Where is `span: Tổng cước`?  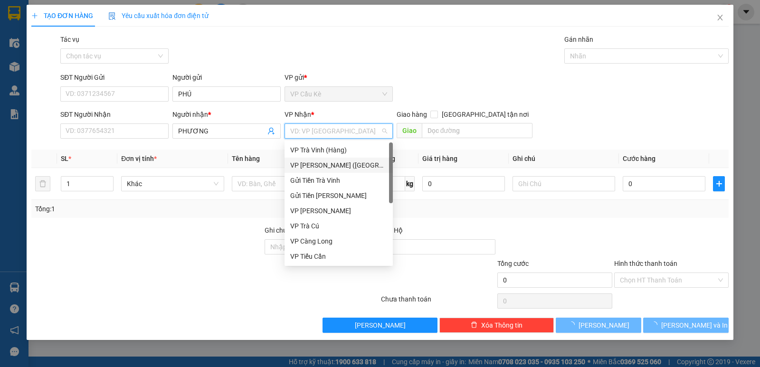 span: Tổng cước is located at coordinates (513, 264).